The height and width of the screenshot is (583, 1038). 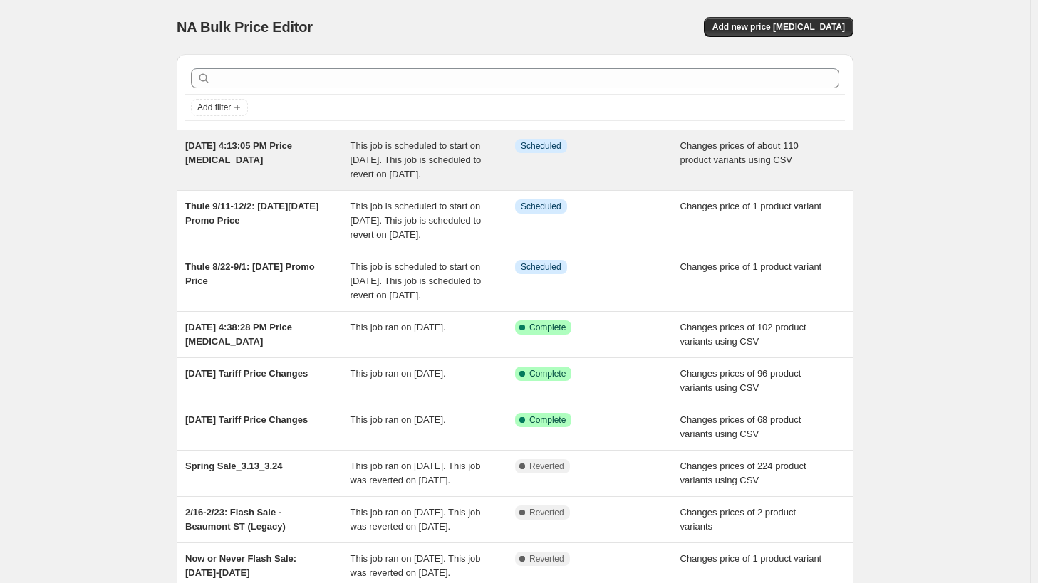 I want to click on span: Changes prices of 102 product variants using CSV, so click(x=743, y=334).